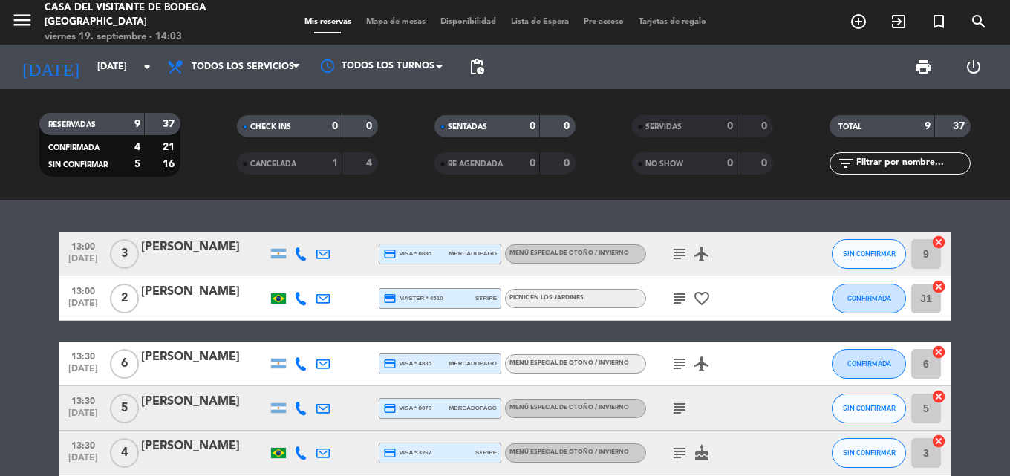 This screenshot has width=1010, height=476. Describe the element at coordinates (898, 22) in the screenshot. I see `i: exit_to_app` at that location.